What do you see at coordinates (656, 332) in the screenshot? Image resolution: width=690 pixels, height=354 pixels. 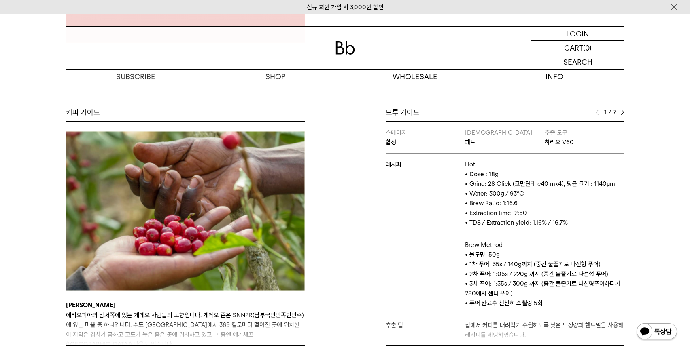 I see `img: 카카오톡 채널 1:1 채팅 버튼` at bounding box center [656, 332].